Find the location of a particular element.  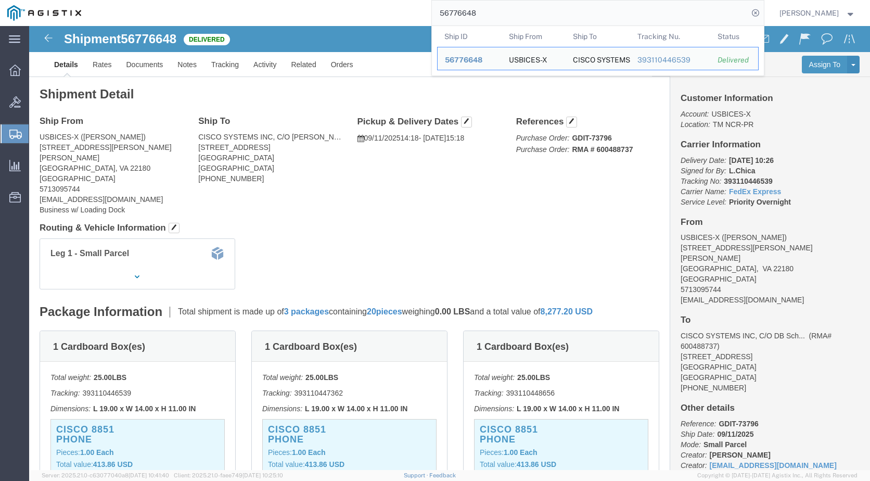

a: Feedback is located at coordinates (442, 475).